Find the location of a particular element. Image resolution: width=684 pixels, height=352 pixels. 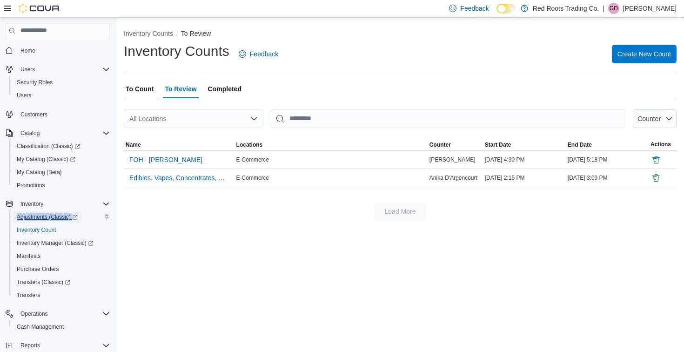

p: Red Roots Trading Co. is located at coordinates (566, 8).